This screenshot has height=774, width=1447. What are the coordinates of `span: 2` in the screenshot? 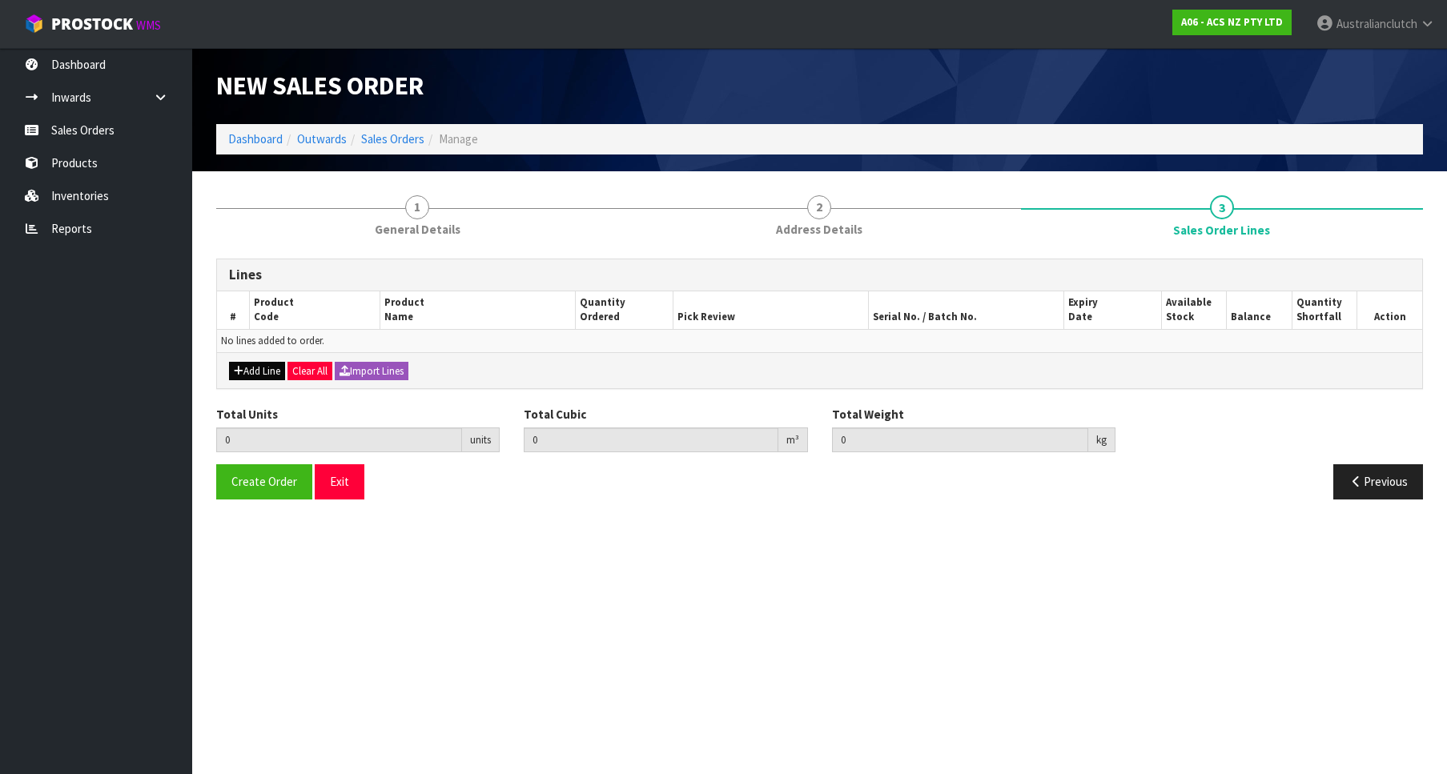 It's located at (819, 207).